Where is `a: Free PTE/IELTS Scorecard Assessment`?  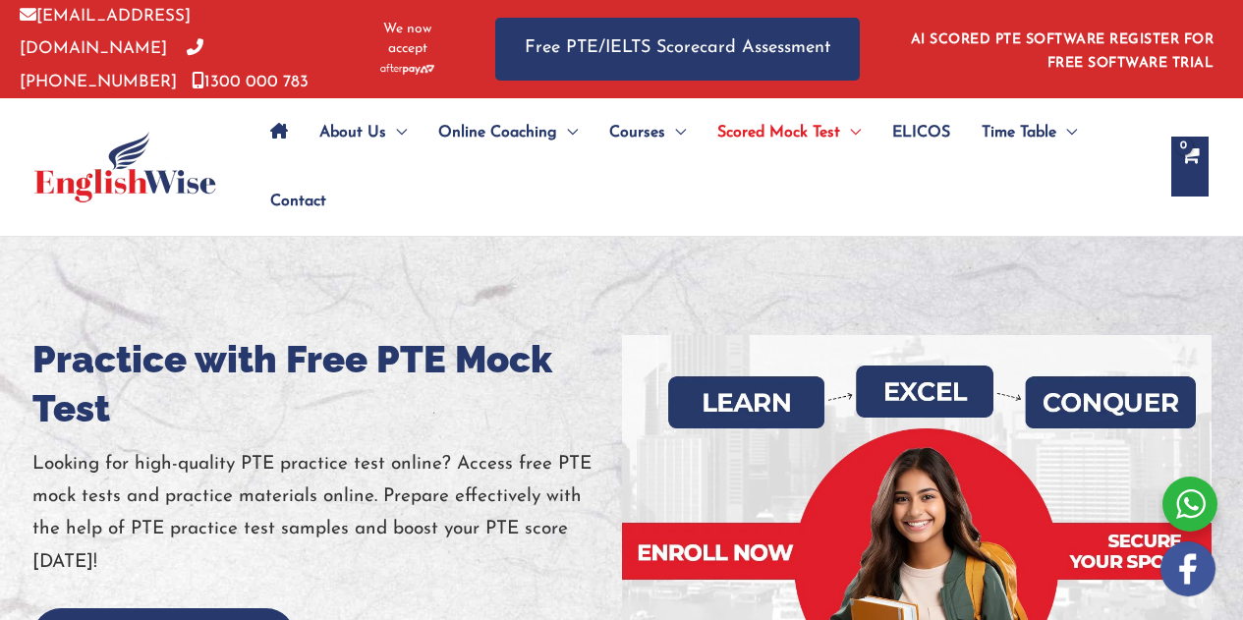
a: Free PTE/IELTS Scorecard Assessment is located at coordinates (677, 48).